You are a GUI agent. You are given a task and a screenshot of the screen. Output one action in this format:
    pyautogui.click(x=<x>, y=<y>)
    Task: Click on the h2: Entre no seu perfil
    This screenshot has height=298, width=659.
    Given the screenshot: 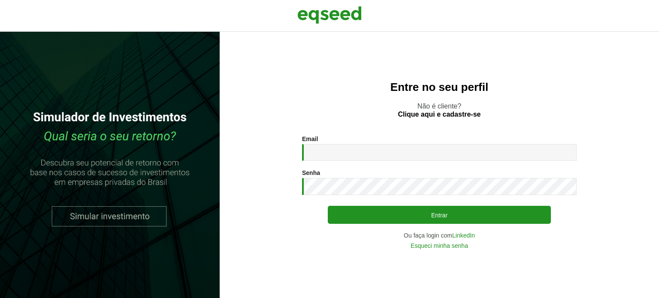 What is the action you would take?
    pyautogui.click(x=439, y=87)
    